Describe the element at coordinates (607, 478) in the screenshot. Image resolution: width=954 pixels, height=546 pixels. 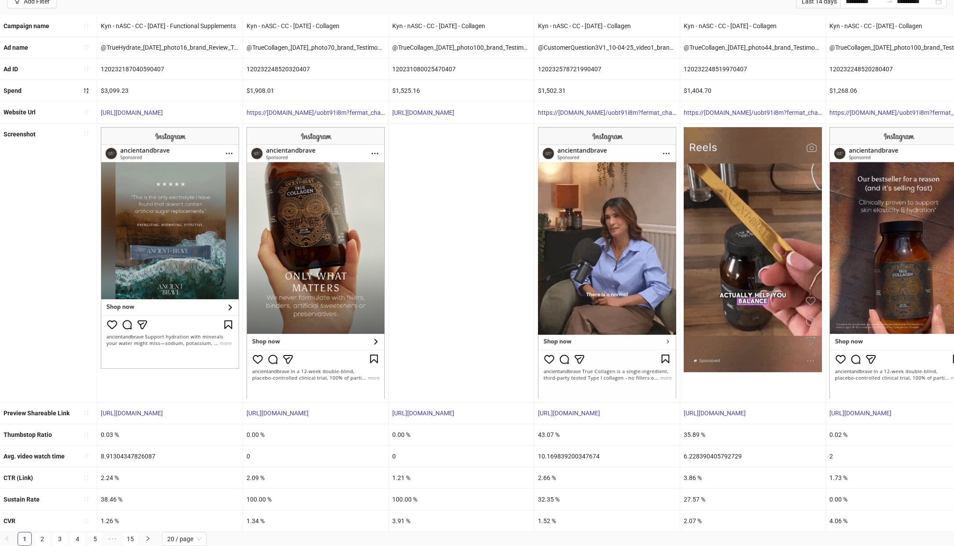
I see `div: 2.66 %` at that location.